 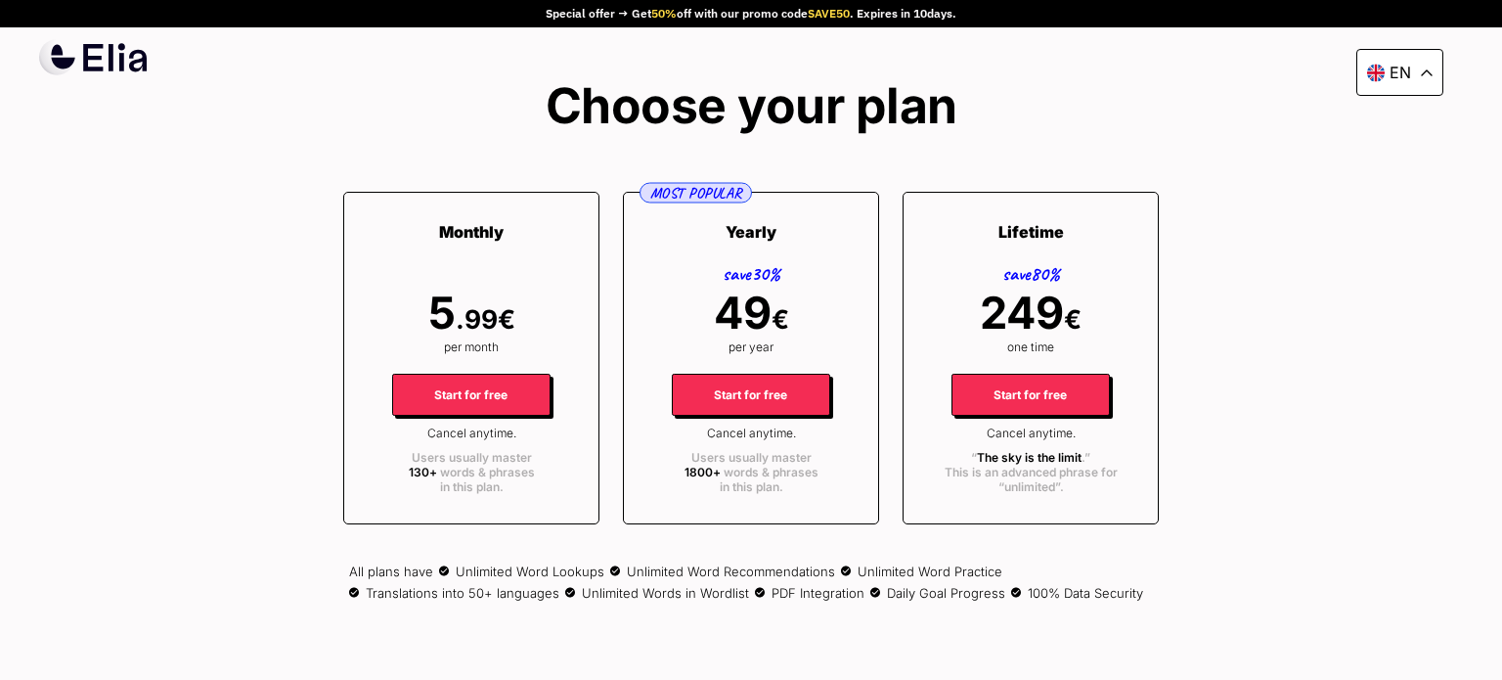 I want to click on span: PDF Integration, so click(x=818, y=593).